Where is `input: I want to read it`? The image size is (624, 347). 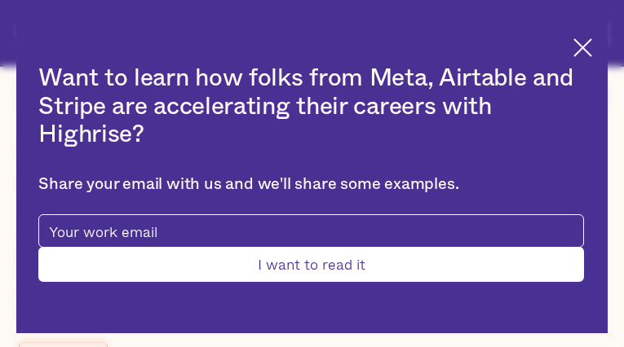
input: I want to read it is located at coordinates (311, 264).